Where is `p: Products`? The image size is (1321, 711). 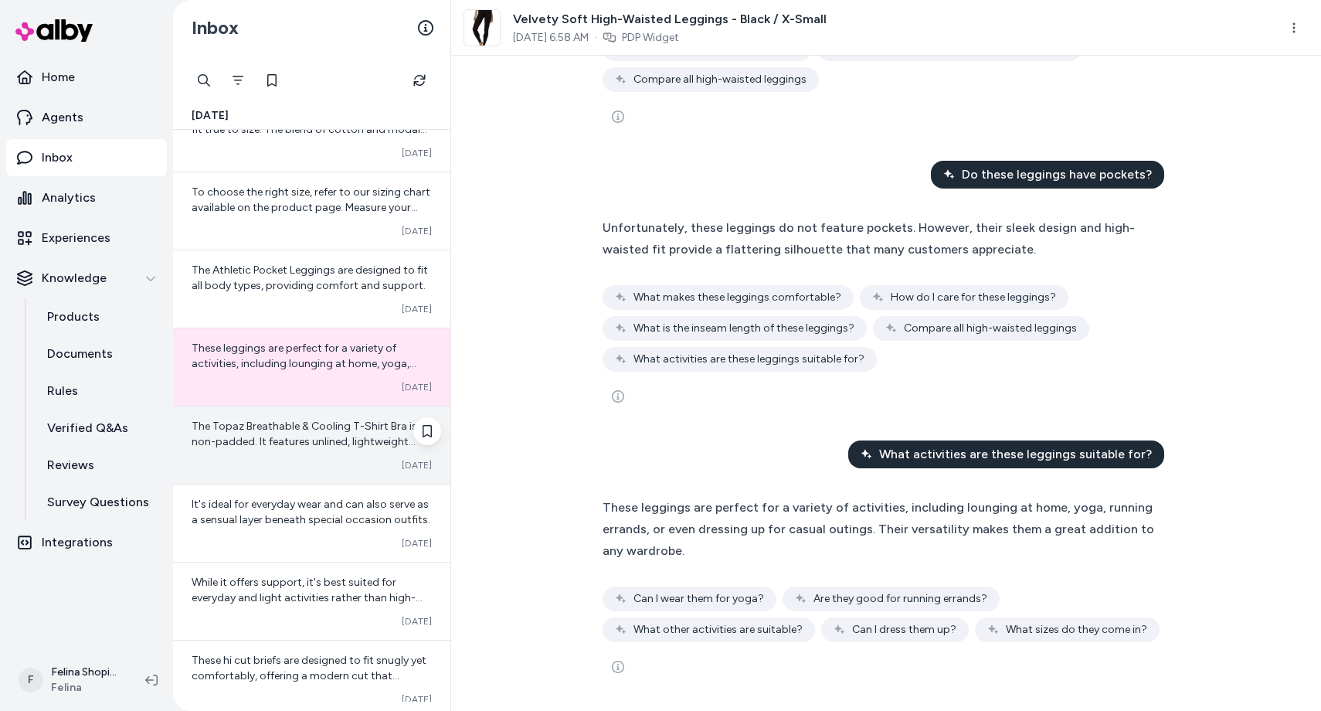
p: Products is located at coordinates (73, 317).